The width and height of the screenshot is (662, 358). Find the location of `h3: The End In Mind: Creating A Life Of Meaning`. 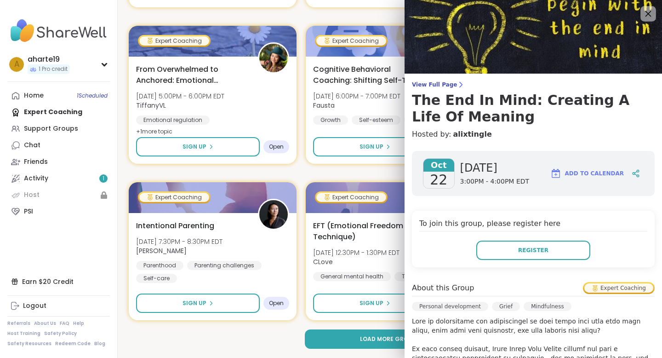

h3: The End In Mind: Creating A Life Of Meaning is located at coordinates (533, 108).